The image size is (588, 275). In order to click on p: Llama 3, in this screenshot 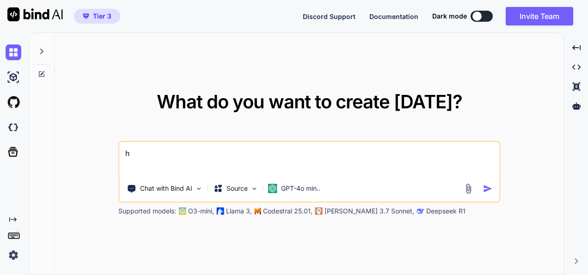, I will do `click(239, 211)`.